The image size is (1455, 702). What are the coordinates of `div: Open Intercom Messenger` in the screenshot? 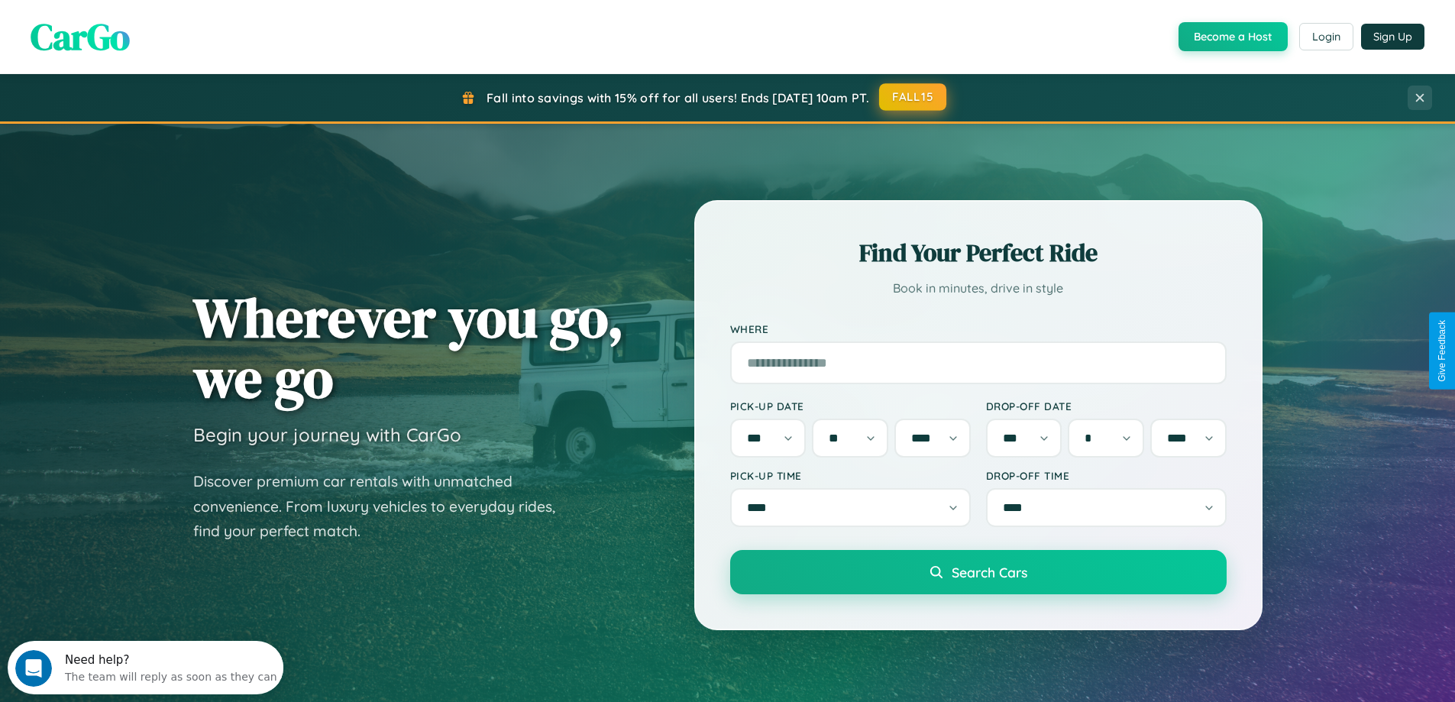 It's located at (145, 27).